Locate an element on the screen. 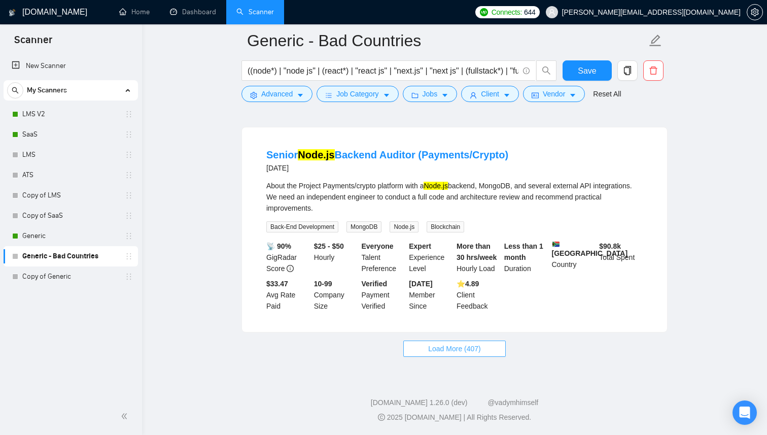 The height and width of the screenshot is (435, 767). a: Copy of SaaS is located at coordinates (71, 216).